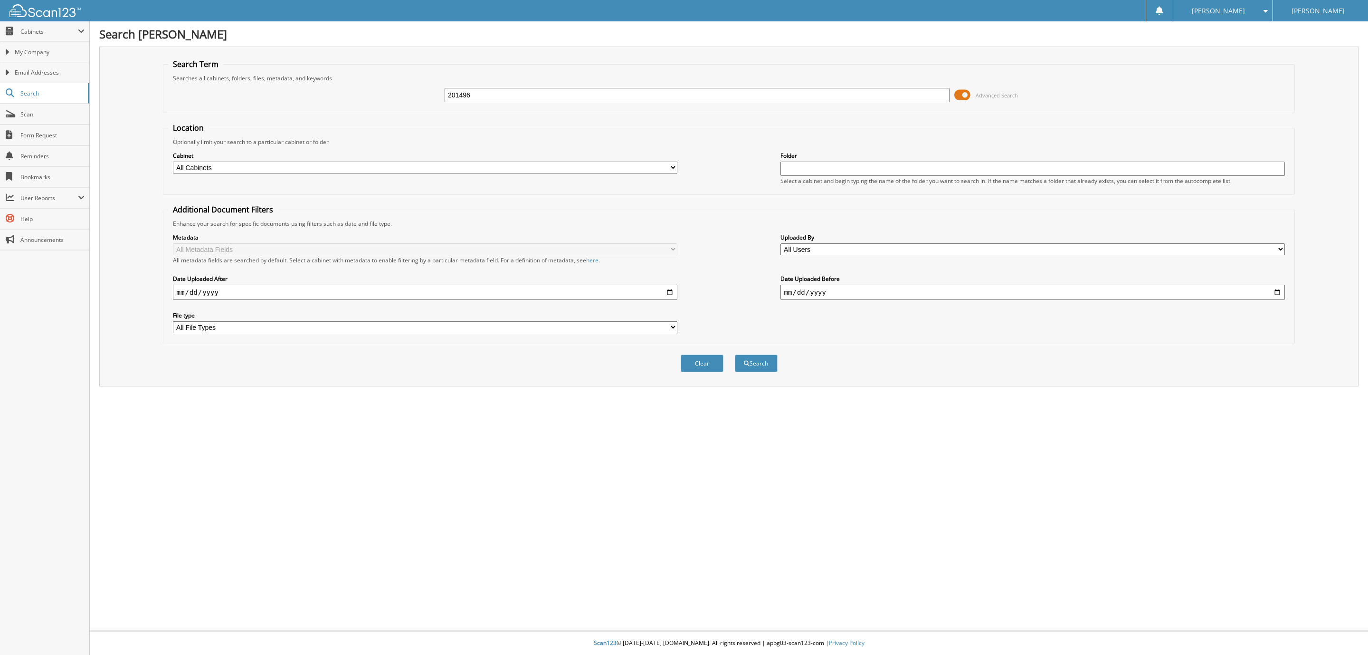 This screenshot has width=1368, height=655. Describe the element at coordinates (196, 64) in the screenshot. I see `legend: Search Term` at that location.